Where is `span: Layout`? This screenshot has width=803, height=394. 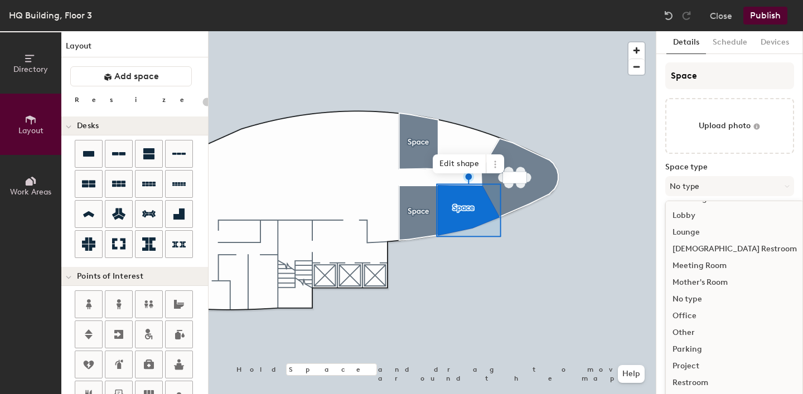 span: Layout is located at coordinates (31, 131).